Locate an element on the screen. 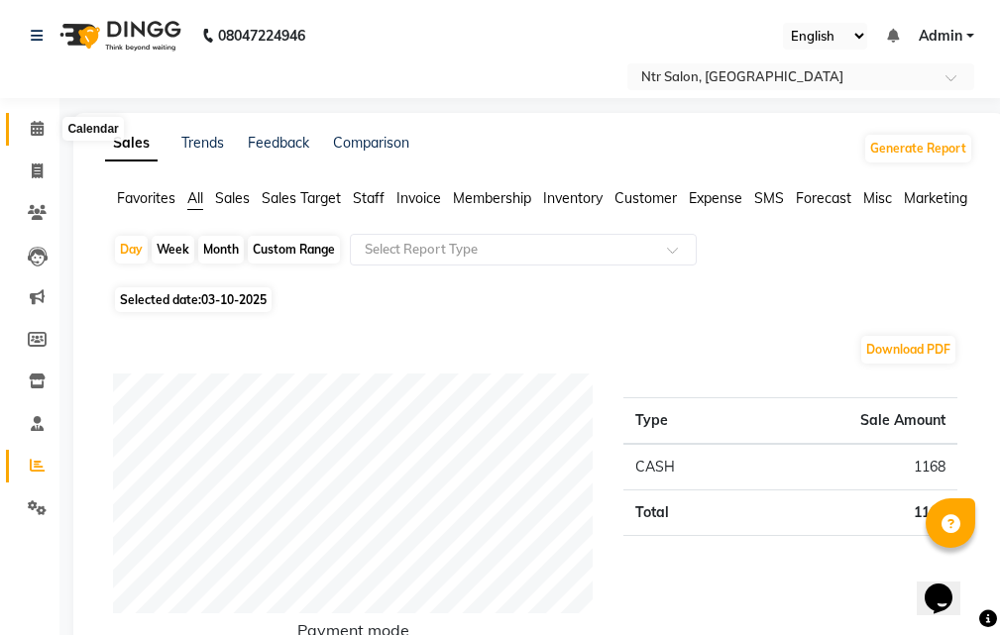 The width and height of the screenshot is (1000, 635). div: Month is located at coordinates (221, 250).